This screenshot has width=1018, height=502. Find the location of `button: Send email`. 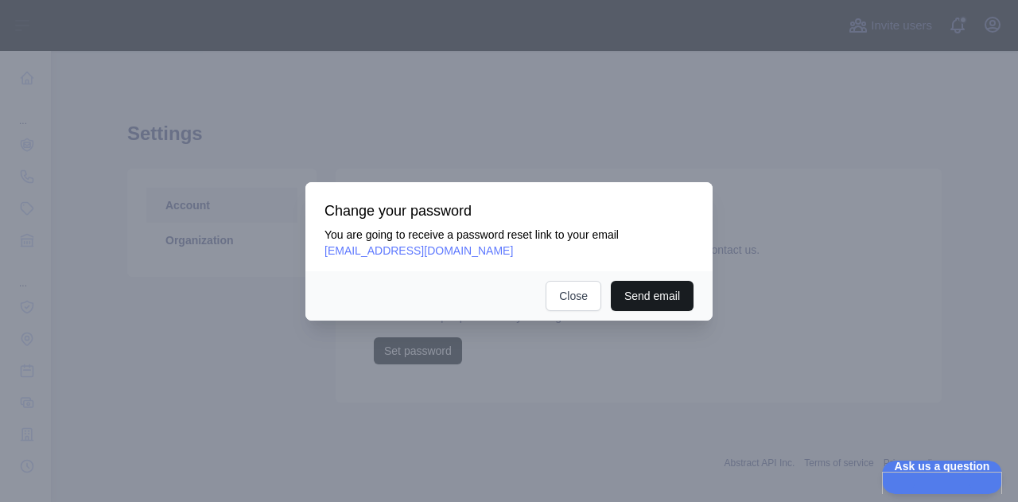

button: Send email is located at coordinates (652, 296).